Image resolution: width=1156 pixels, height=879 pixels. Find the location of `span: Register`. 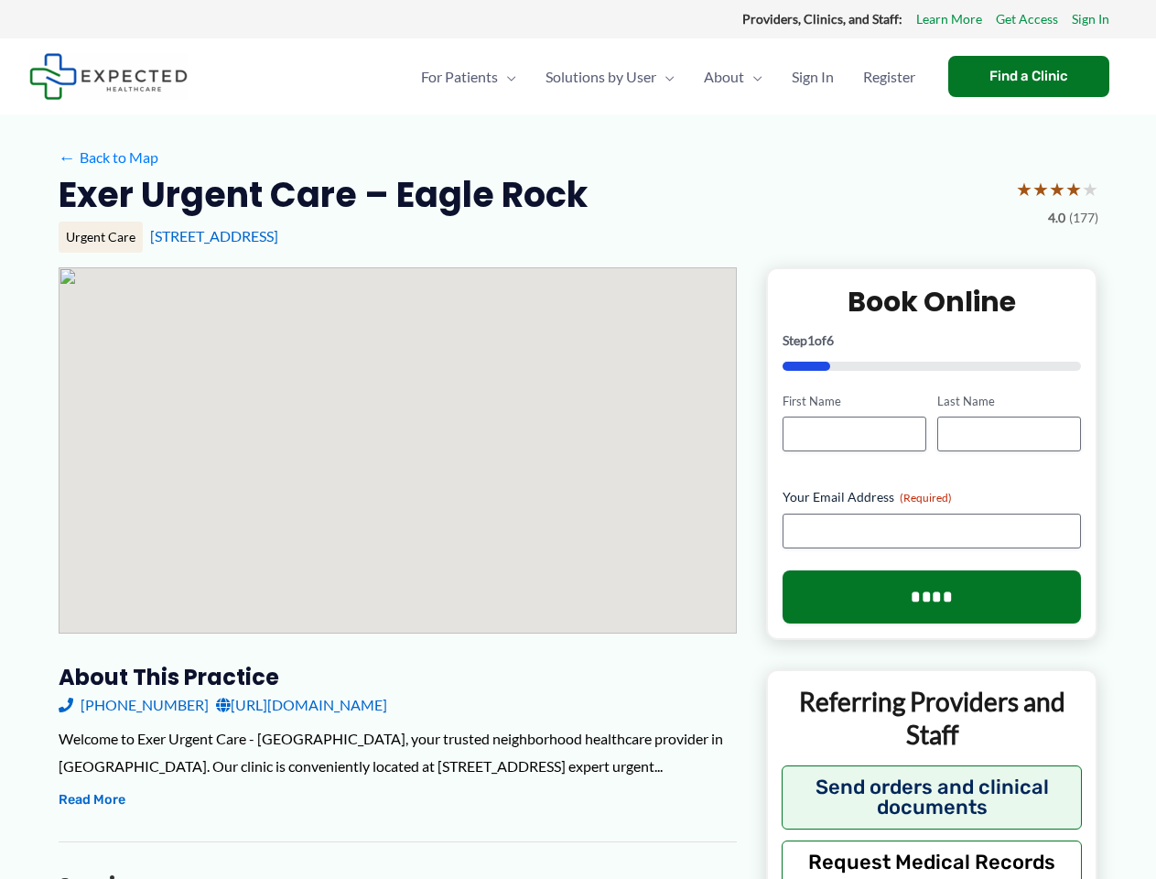

span: Register is located at coordinates (889, 77).